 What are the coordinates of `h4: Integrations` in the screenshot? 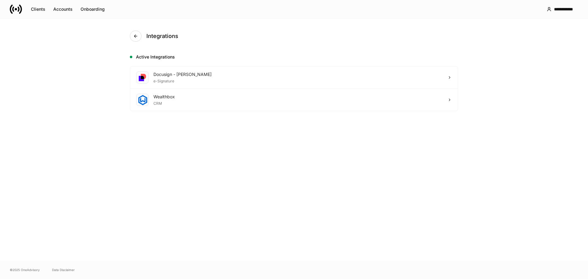 It's located at (162, 36).